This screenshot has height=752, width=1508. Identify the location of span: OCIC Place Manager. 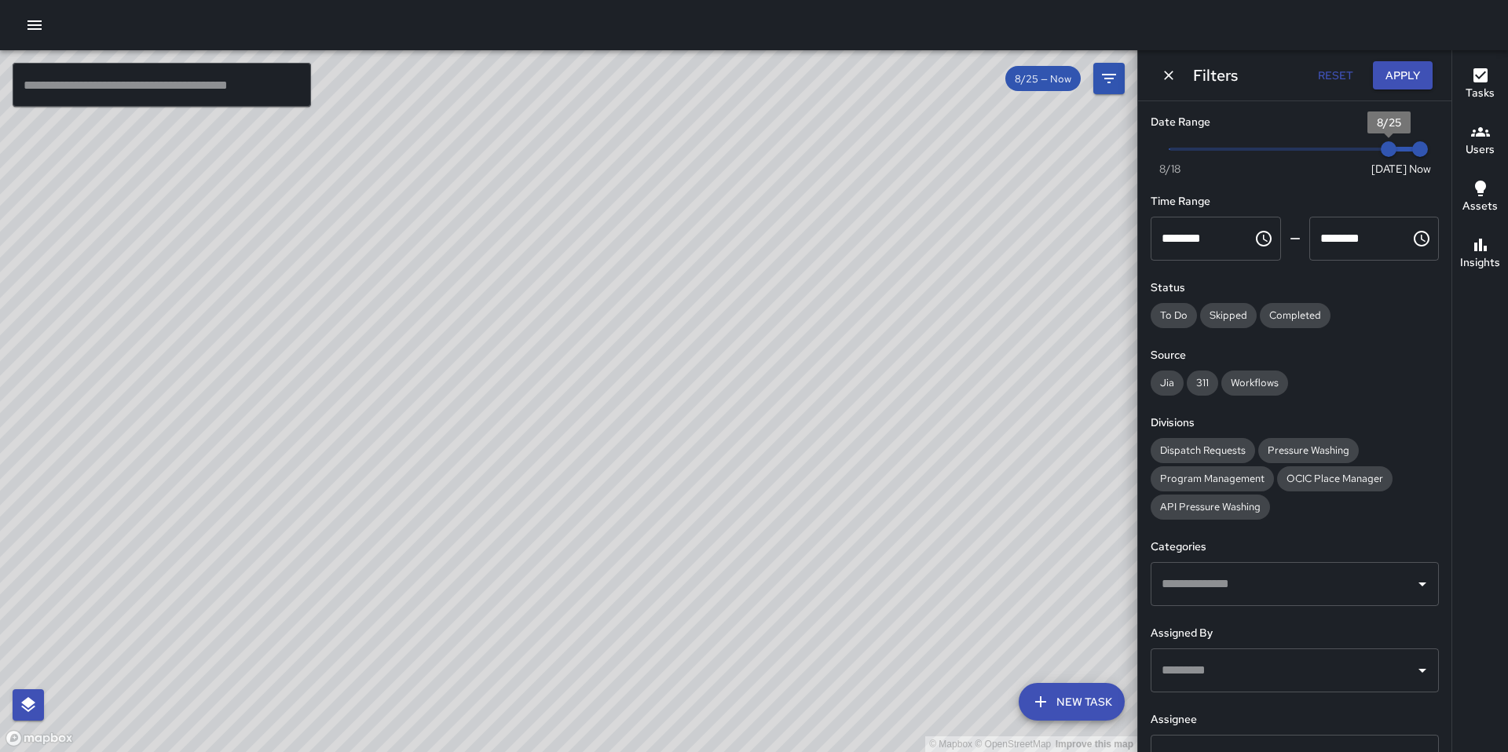
(1334, 478).